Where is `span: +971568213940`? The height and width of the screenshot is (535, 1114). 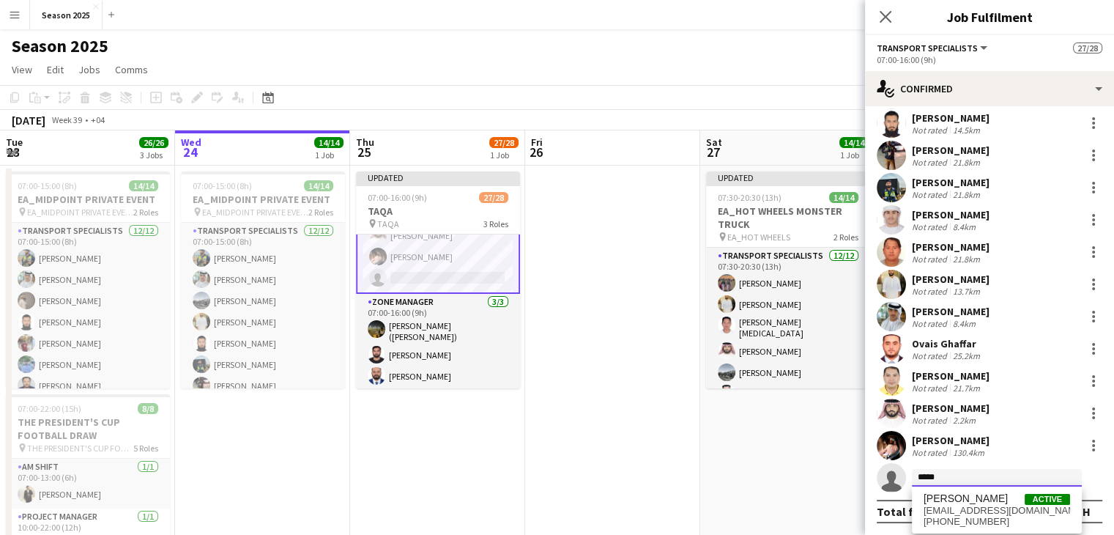
span: +971568213940 is located at coordinates (997, 522).